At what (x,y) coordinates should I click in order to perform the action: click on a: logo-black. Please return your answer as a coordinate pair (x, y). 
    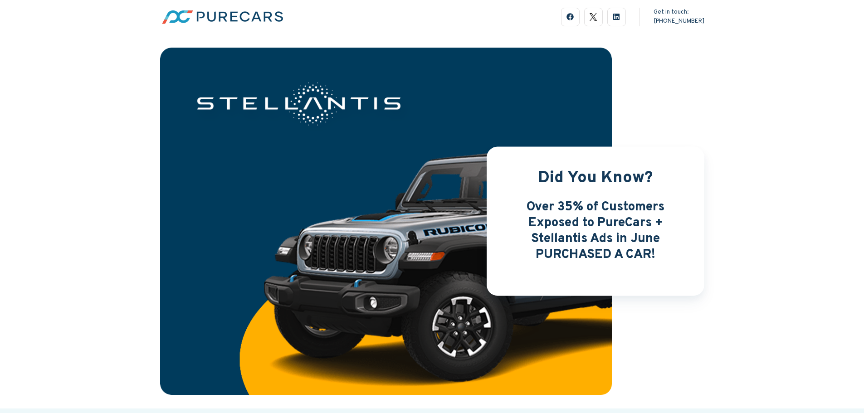
    Looking at the image, I should click on (593, 17).